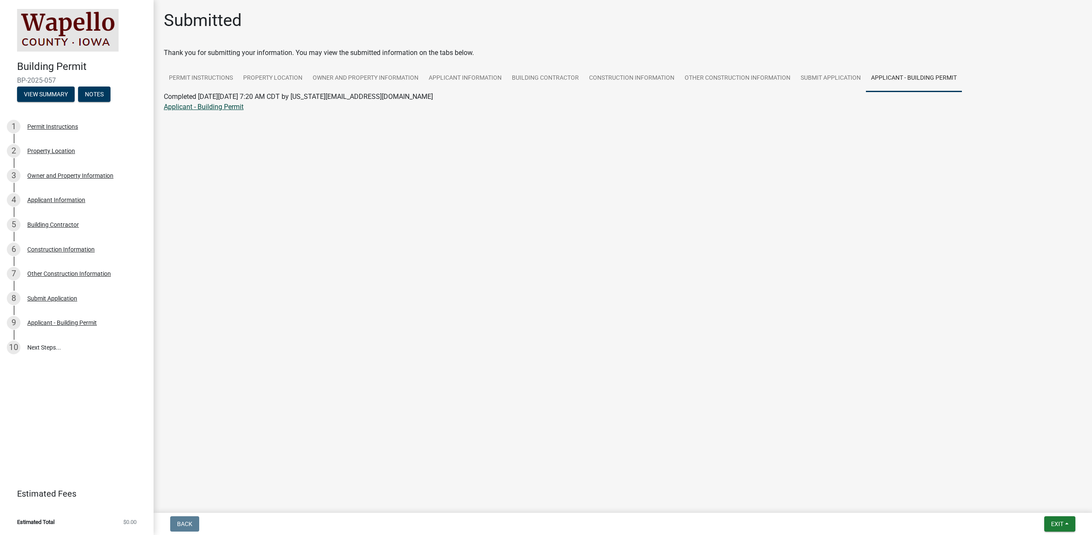 The height and width of the screenshot is (535, 1092). What do you see at coordinates (51, 151) in the screenshot?
I see `div: Property Location` at bounding box center [51, 151].